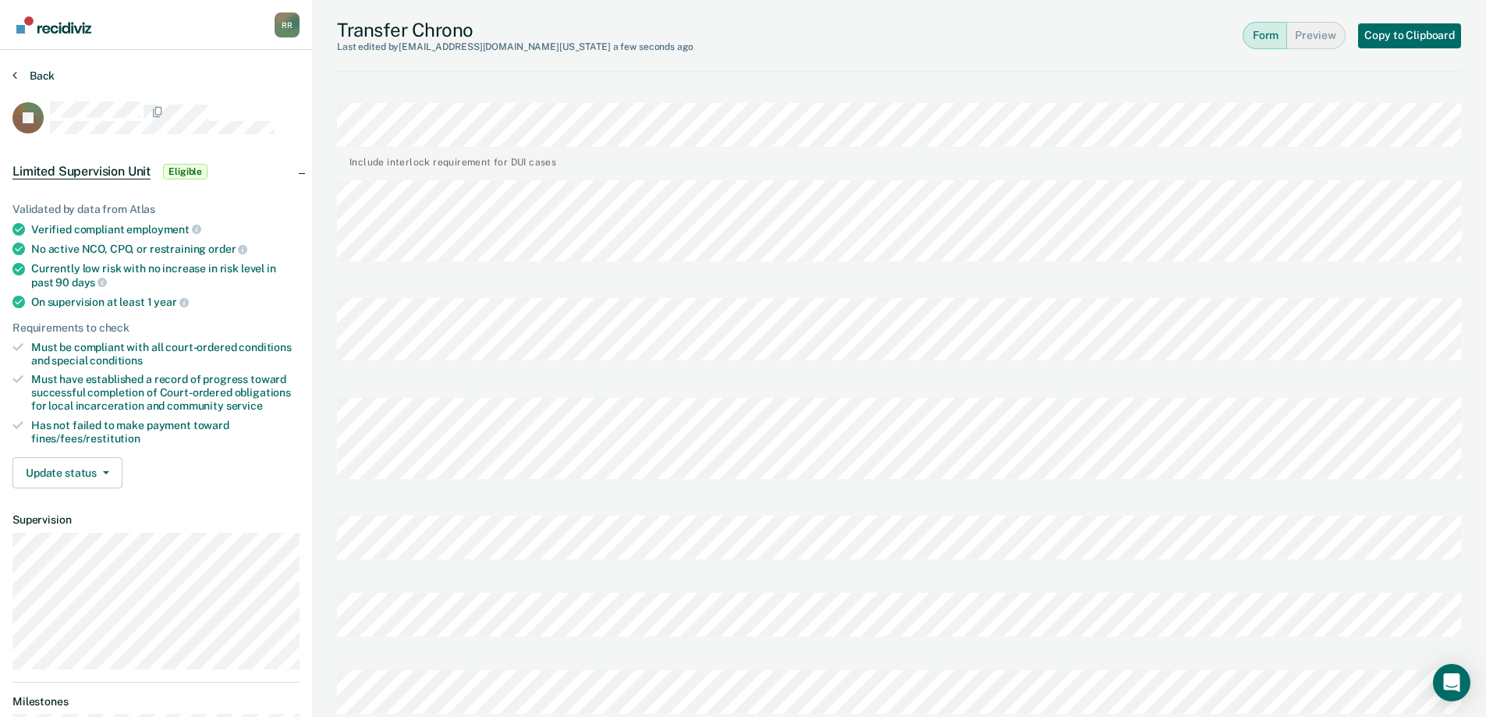 This screenshot has width=1486, height=717. What do you see at coordinates (89, 282) in the screenshot?
I see `span: days` at bounding box center [89, 282].